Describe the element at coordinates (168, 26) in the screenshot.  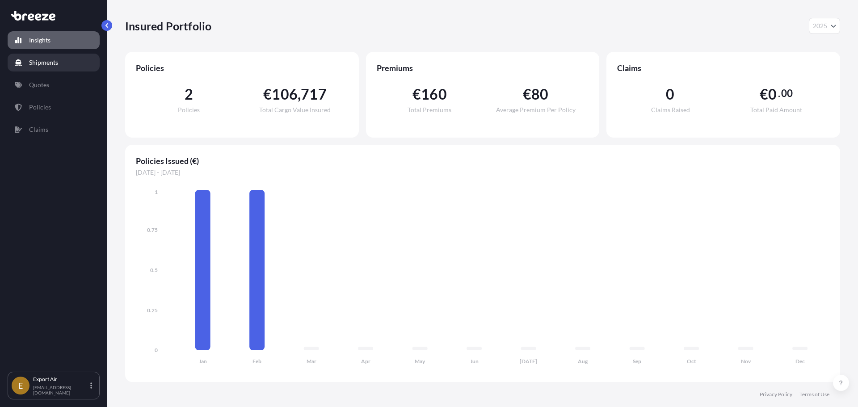
I see `p: Insured Portfolio` at that location.